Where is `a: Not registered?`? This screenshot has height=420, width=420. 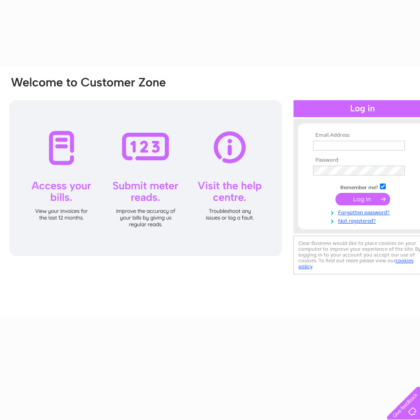 a: Not registered? is located at coordinates (364, 220).